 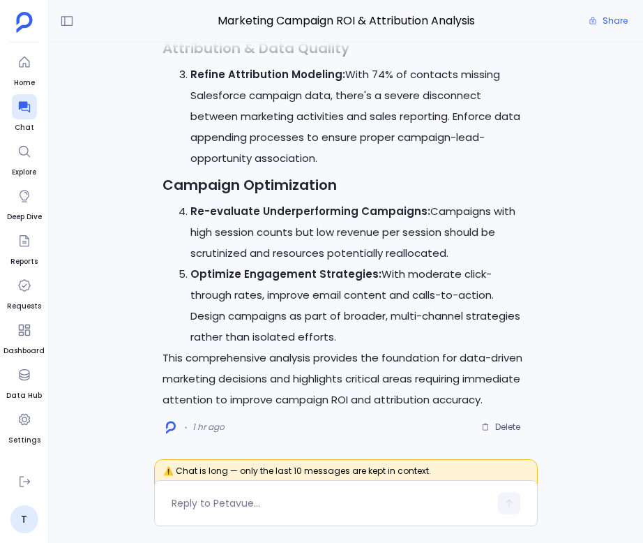 I want to click on span: Requests, so click(x=24, y=306).